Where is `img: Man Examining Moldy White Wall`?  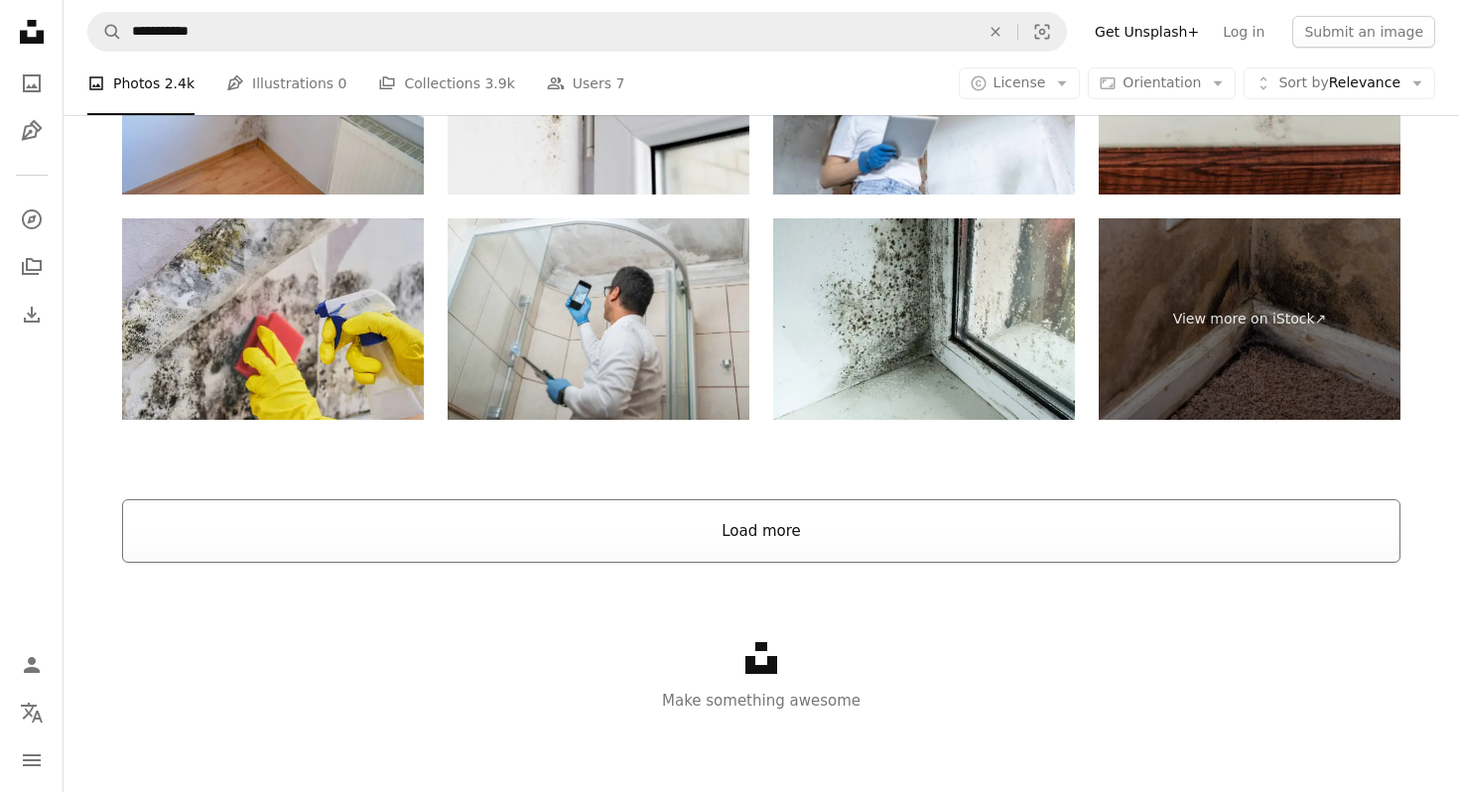
img: Man Examining Moldy White Wall is located at coordinates (599, 319).